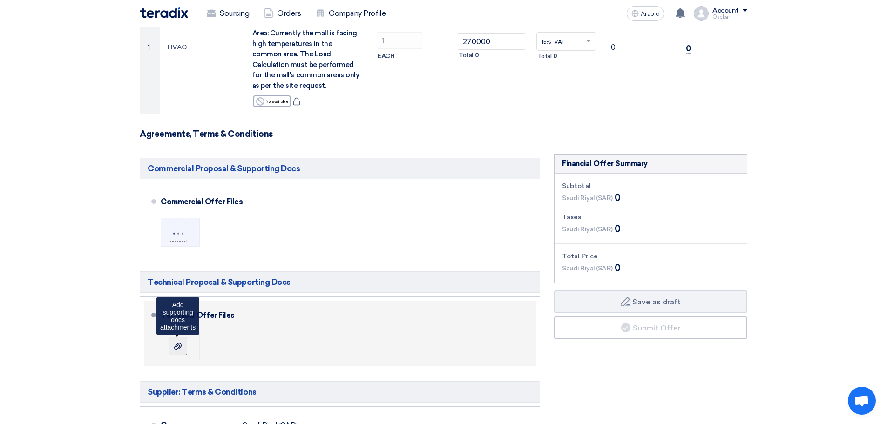  What do you see at coordinates (701, 14) in the screenshot?
I see `img: profile_test.png` at bounding box center [701, 14].